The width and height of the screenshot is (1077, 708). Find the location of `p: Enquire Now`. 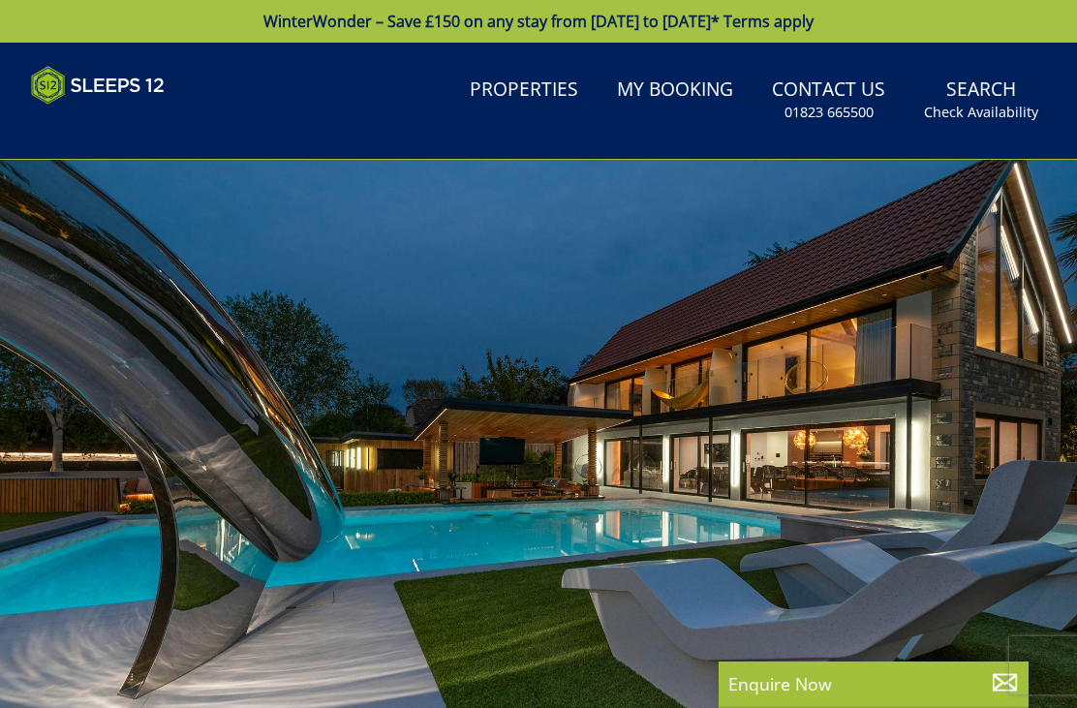

p: Enquire Now is located at coordinates (874, 684).